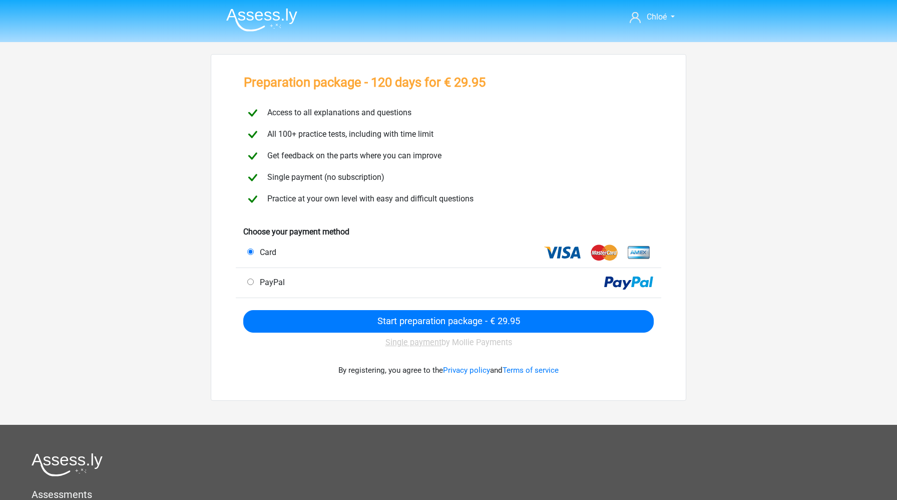  What do you see at coordinates (349, 134) in the screenshot?
I see `span: All 100+ practice tests, including with time limit` at bounding box center [349, 134].